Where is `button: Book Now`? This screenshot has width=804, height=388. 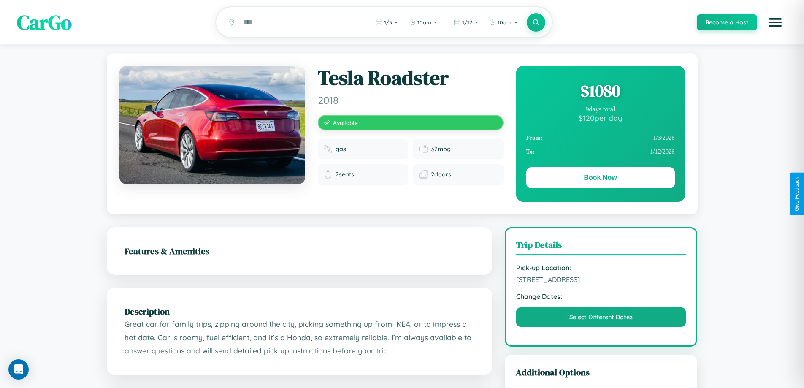 button: Book Now is located at coordinates (601, 178).